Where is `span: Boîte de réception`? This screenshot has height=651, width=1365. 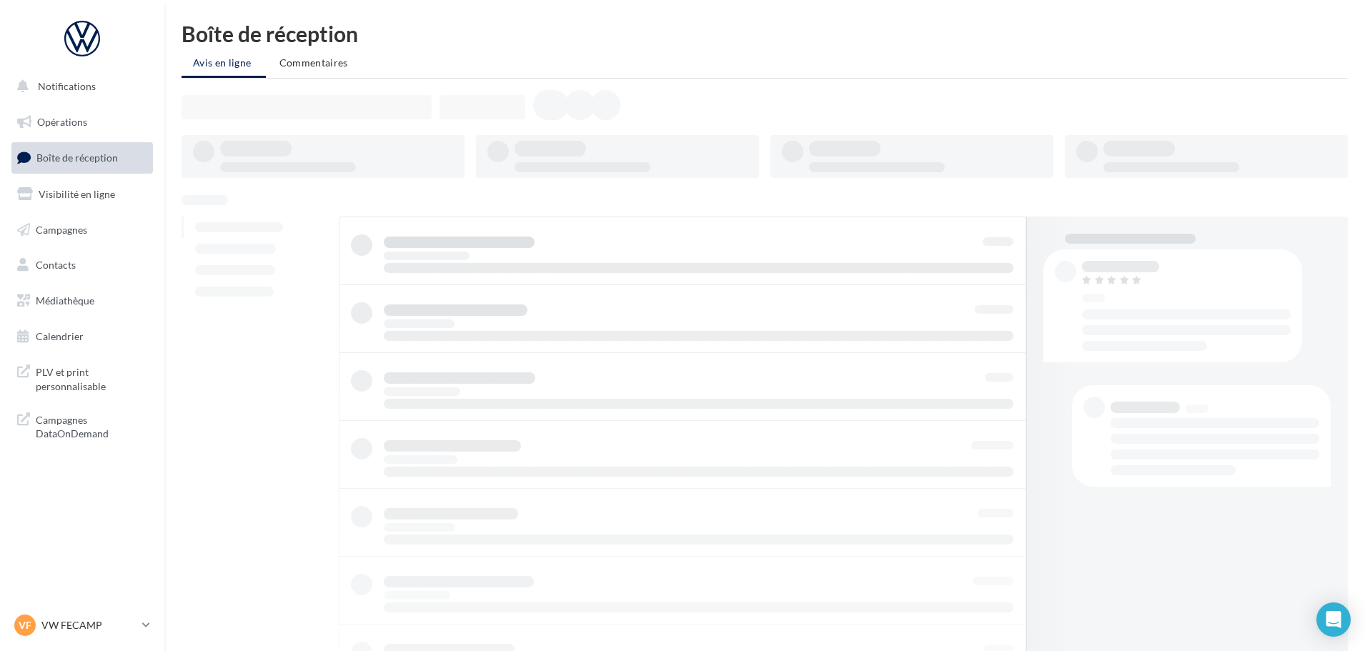 span: Boîte de réception is located at coordinates (77, 157).